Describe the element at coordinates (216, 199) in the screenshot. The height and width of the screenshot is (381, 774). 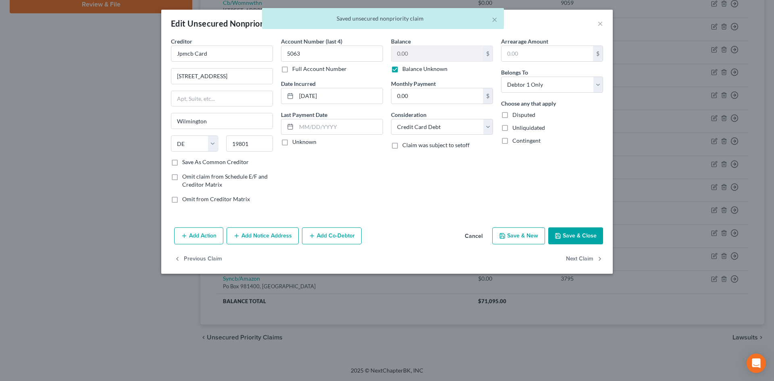
I see `span: Omit from Creditor Matrix` at that location.